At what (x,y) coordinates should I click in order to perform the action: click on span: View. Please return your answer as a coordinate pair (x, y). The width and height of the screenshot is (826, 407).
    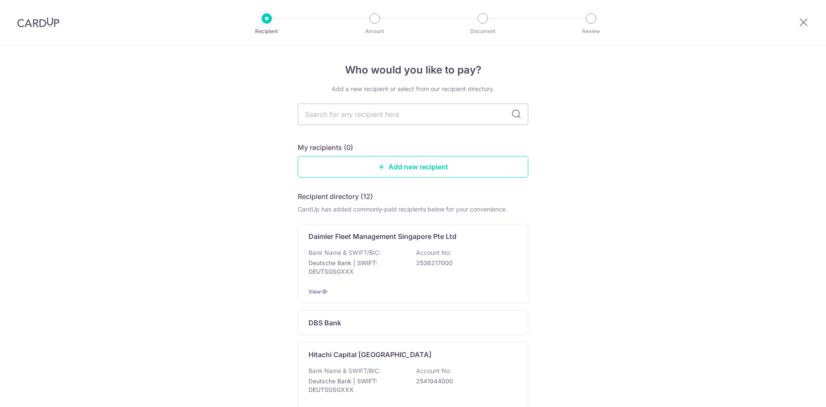
    Looking at the image, I should click on (314, 292).